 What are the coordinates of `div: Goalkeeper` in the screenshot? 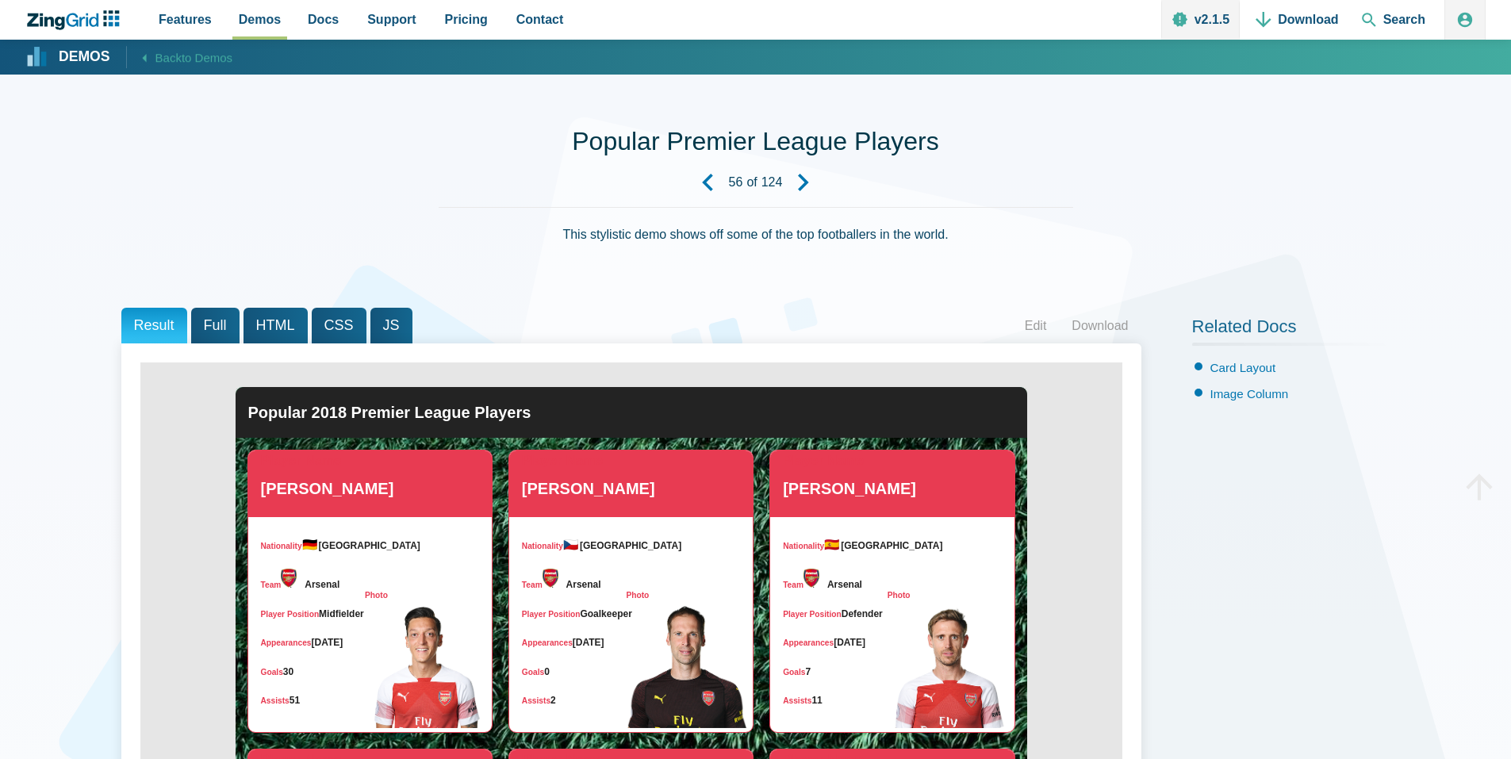 It's located at (605, 614).